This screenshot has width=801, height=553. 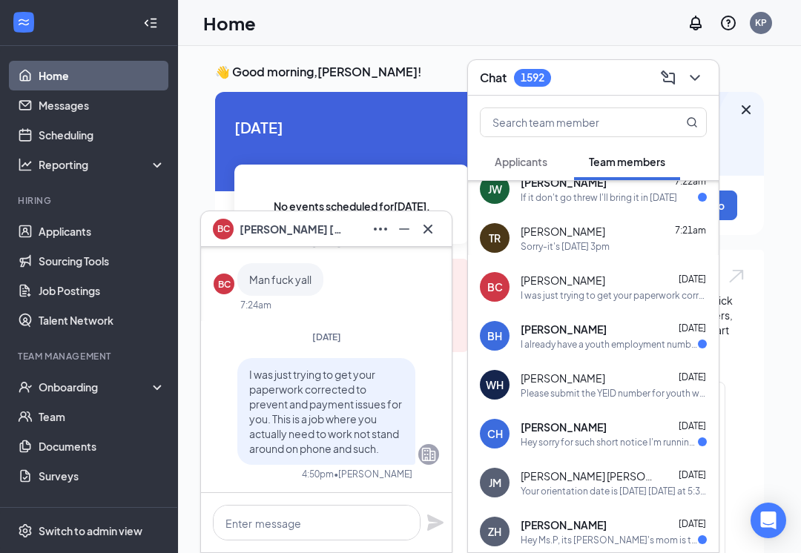 What do you see at coordinates (380, 229) in the screenshot?
I see `button: Ellipses` at bounding box center [380, 229].